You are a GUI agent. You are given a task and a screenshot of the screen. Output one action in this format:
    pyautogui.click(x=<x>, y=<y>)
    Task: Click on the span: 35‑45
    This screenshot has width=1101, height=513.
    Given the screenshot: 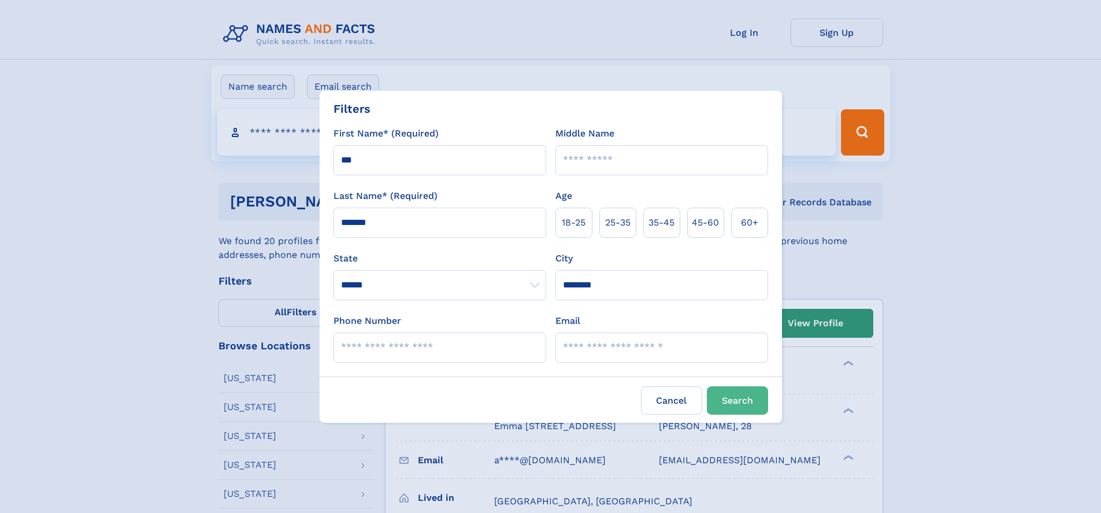 What is the action you would take?
    pyautogui.click(x=661, y=223)
    